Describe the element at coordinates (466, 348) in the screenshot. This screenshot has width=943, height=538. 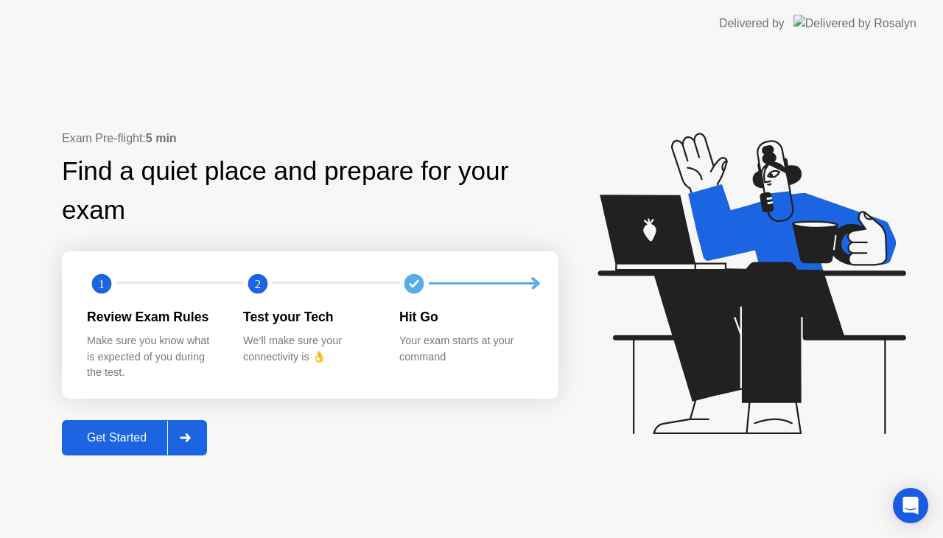
I see `div: Your exam starts at your command` at that location.